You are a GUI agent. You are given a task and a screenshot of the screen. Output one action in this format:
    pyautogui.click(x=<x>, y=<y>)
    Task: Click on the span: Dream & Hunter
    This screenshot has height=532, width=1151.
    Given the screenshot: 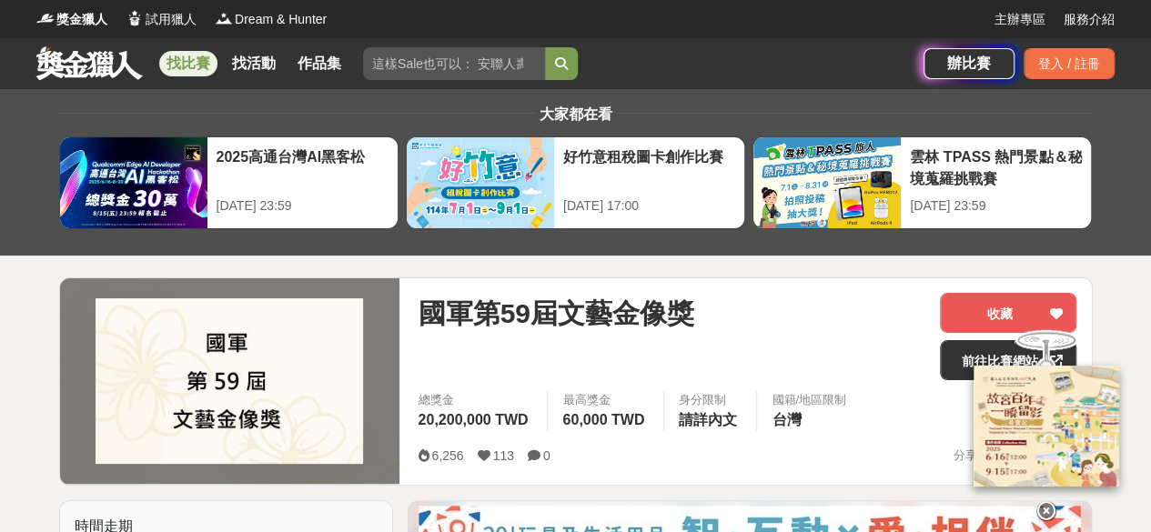 What is the action you would take?
    pyautogui.click(x=280, y=19)
    